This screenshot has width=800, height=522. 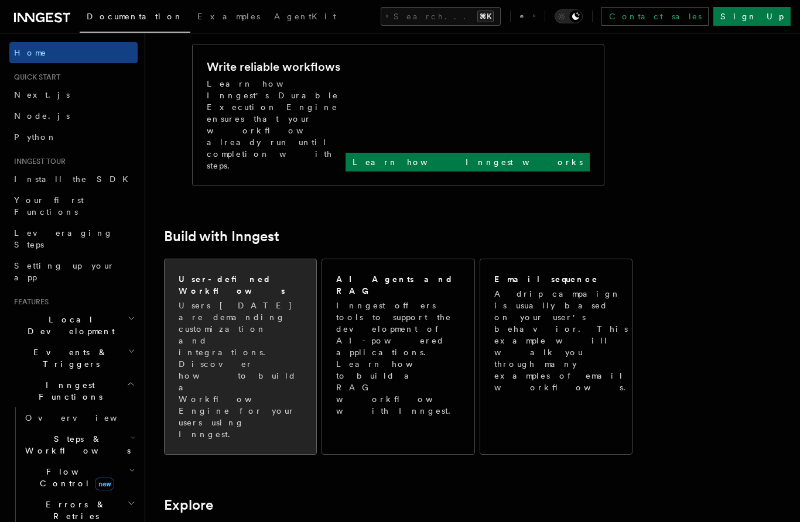 What do you see at coordinates (73, 325) in the screenshot?
I see `button: Local Development` at bounding box center [73, 325].